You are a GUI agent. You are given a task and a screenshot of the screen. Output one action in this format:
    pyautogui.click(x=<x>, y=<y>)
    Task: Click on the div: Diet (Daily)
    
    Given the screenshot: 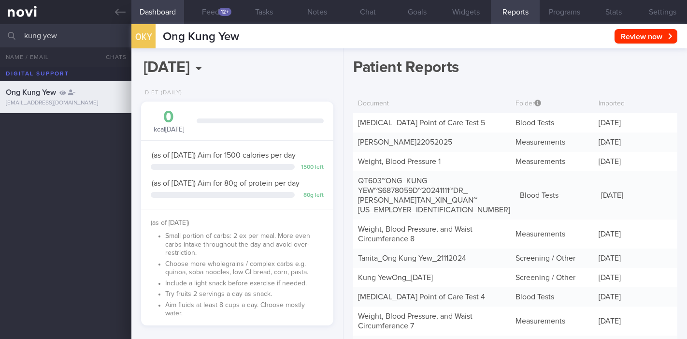 What is the action you would take?
    pyautogui.click(x=161, y=93)
    